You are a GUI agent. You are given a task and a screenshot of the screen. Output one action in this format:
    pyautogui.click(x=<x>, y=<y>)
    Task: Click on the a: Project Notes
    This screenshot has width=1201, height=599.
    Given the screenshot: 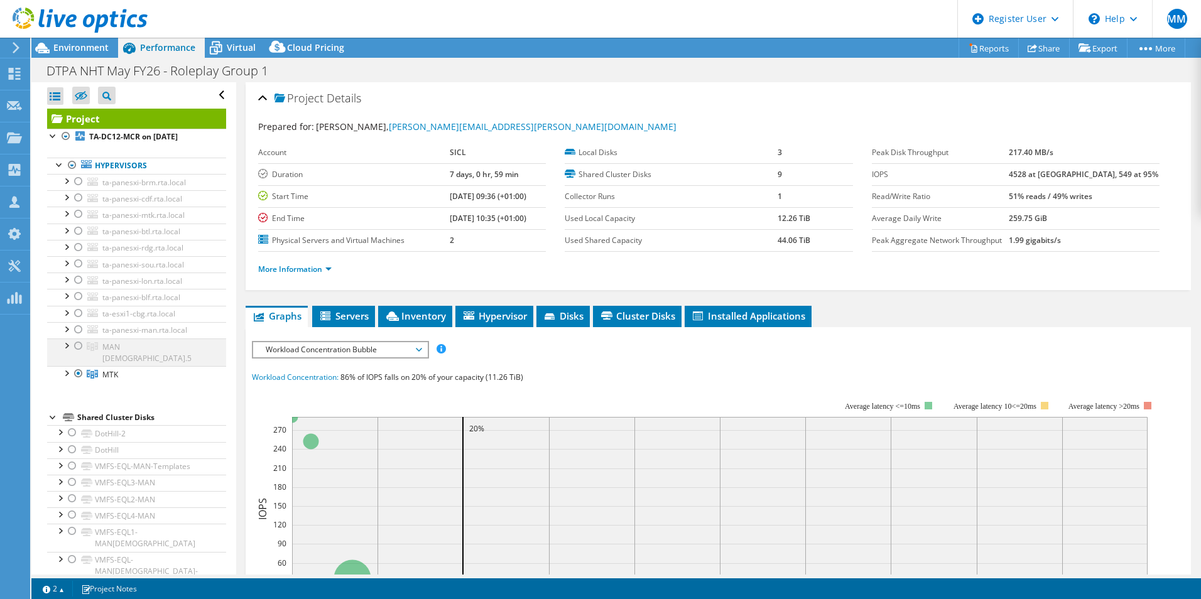 What is the action you would take?
    pyautogui.click(x=109, y=589)
    